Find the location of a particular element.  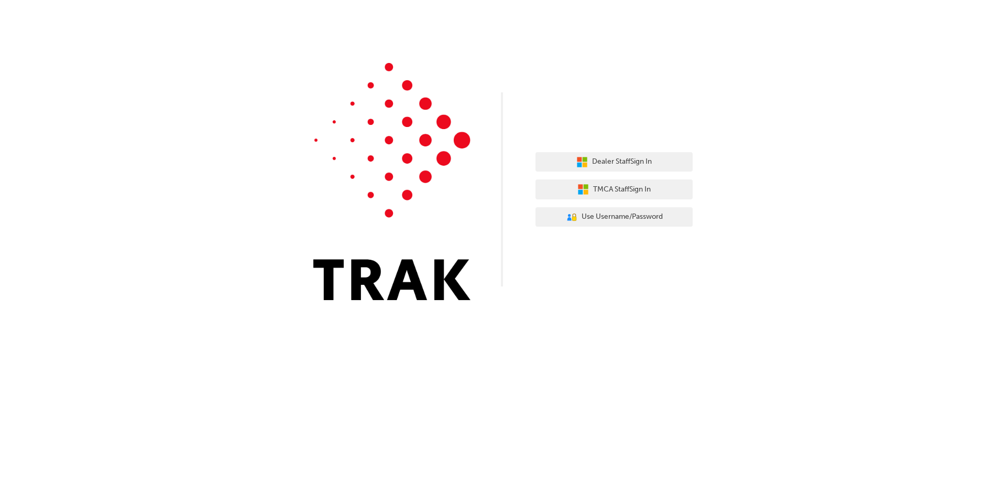

button: Dealer StaffSign In is located at coordinates (614, 162).